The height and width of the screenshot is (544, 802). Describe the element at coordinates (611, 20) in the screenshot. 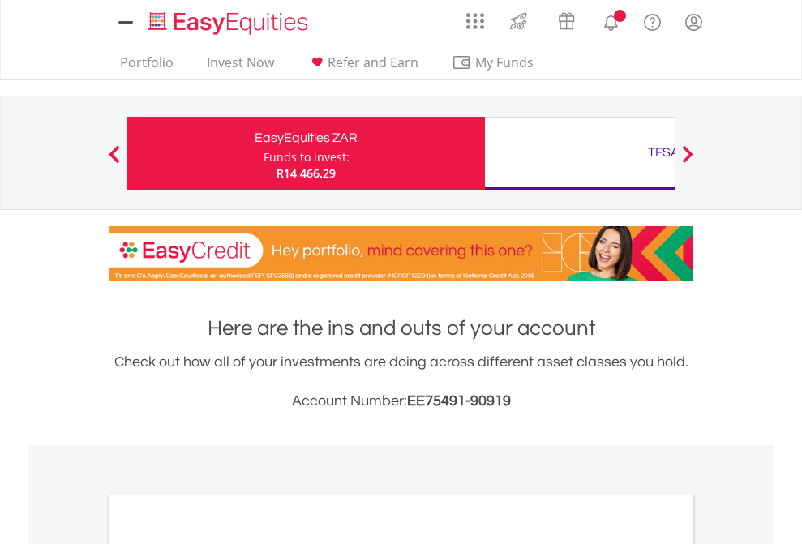

I see `a: Notifications` at that location.